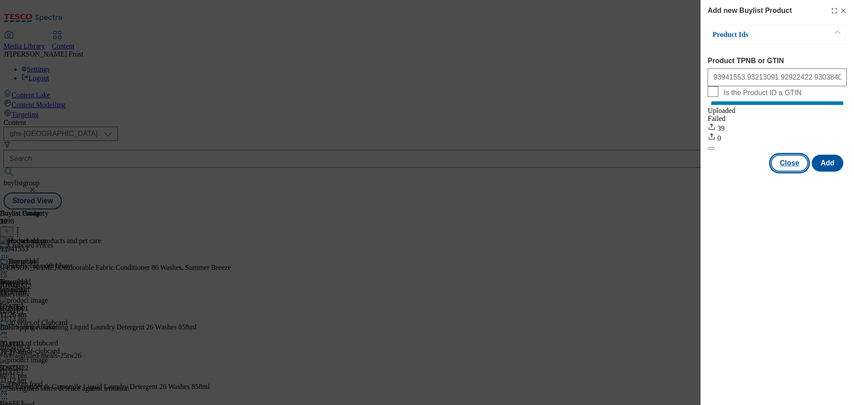 The height and width of the screenshot is (405, 854). I want to click on div: Uploaded, so click(777, 111).